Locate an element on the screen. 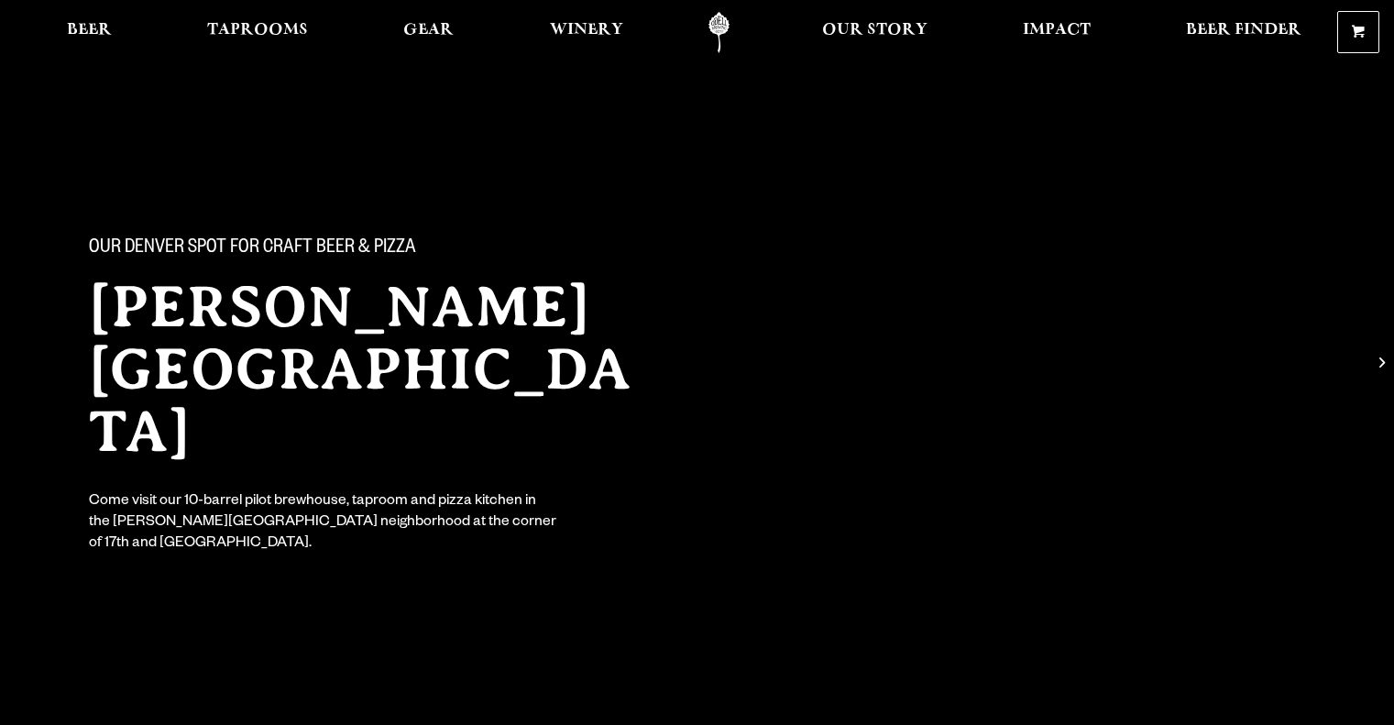 The height and width of the screenshot is (725, 1394). span: Gear is located at coordinates (428, 30).